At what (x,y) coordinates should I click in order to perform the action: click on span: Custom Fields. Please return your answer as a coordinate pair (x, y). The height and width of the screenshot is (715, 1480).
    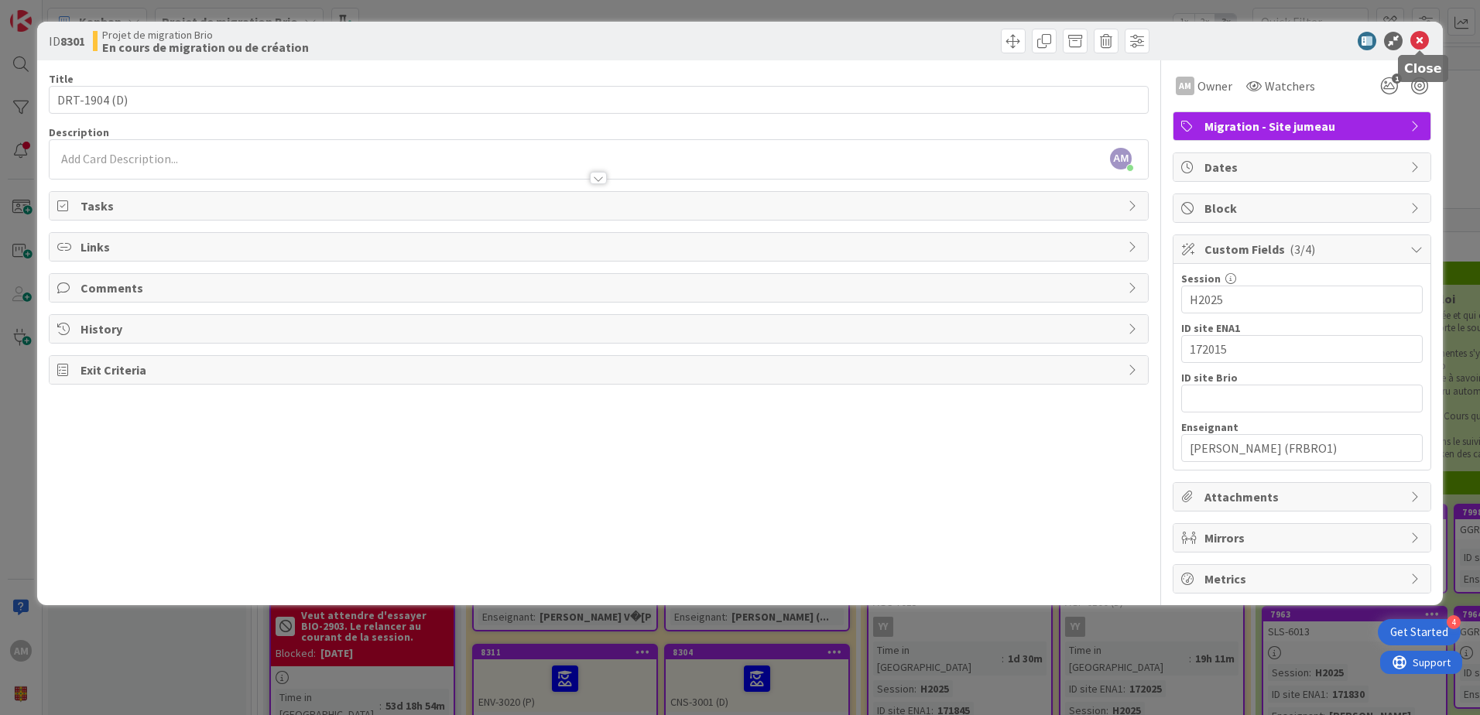
    Looking at the image, I should click on (1304, 249).